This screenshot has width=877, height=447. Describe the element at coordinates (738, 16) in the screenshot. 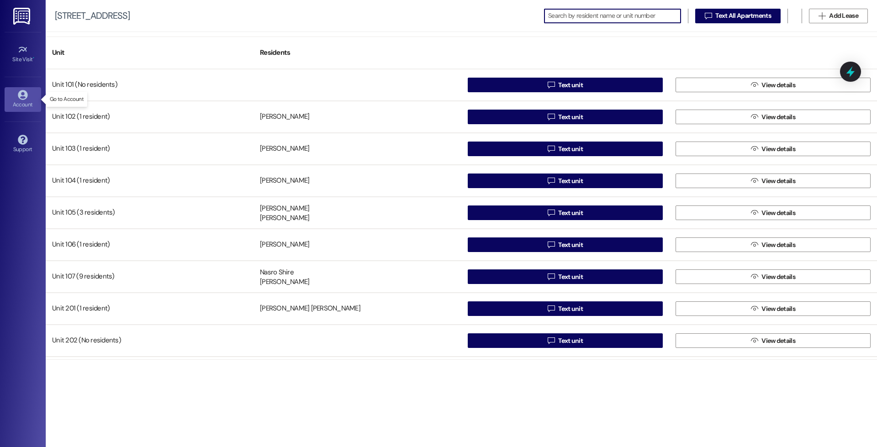

I see `button: Text All Apartments` at that location.